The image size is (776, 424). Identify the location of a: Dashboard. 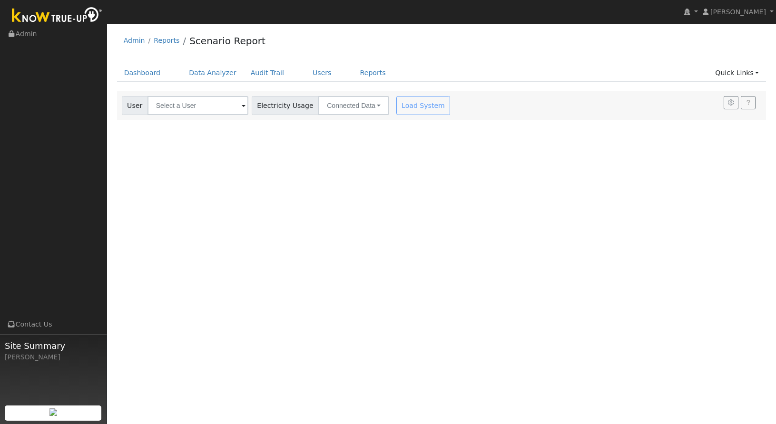
(142, 73).